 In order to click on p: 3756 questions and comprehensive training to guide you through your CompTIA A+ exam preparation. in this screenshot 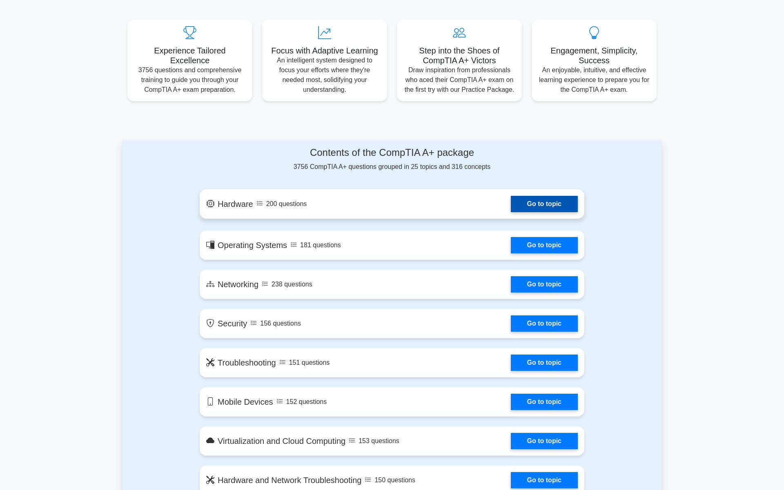, I will do `click(190, 80)`.